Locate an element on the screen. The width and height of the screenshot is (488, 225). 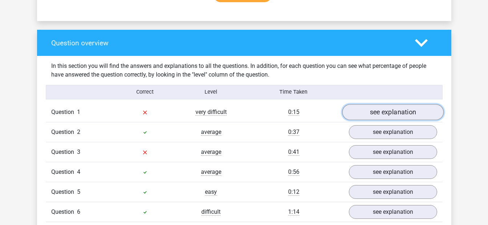
span: 4 is located at coordinates (78, 172).